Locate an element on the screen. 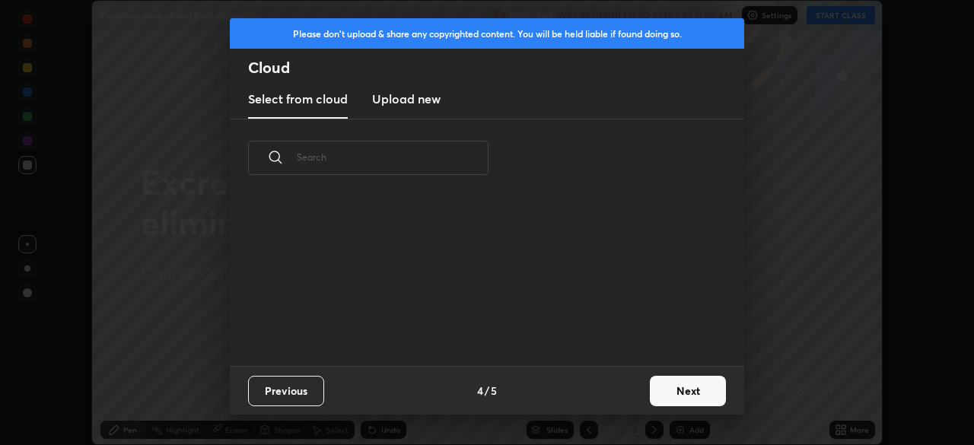 The height and width of the screenshot is (445, 974). div: grid is located at coordinates (478, 279).